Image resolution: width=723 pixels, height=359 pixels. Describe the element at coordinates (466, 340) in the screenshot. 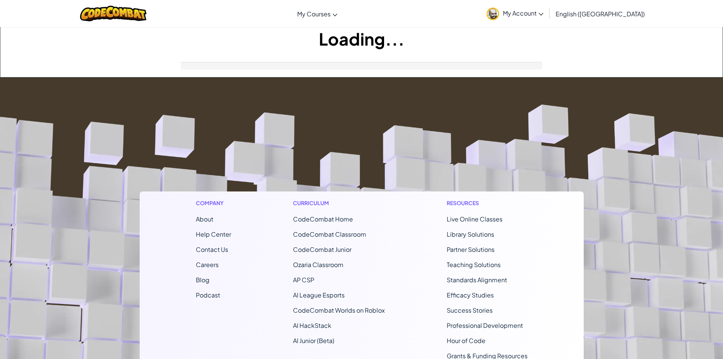

I see `a: Hour of Code` at that location.